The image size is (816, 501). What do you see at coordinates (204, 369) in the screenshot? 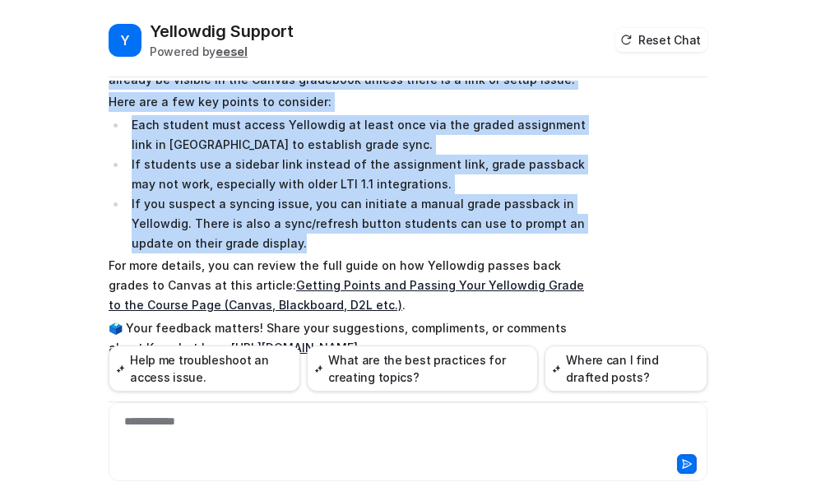
I see `button: Help me troubleshoot an access issue.` at bounding box center [204, 369].